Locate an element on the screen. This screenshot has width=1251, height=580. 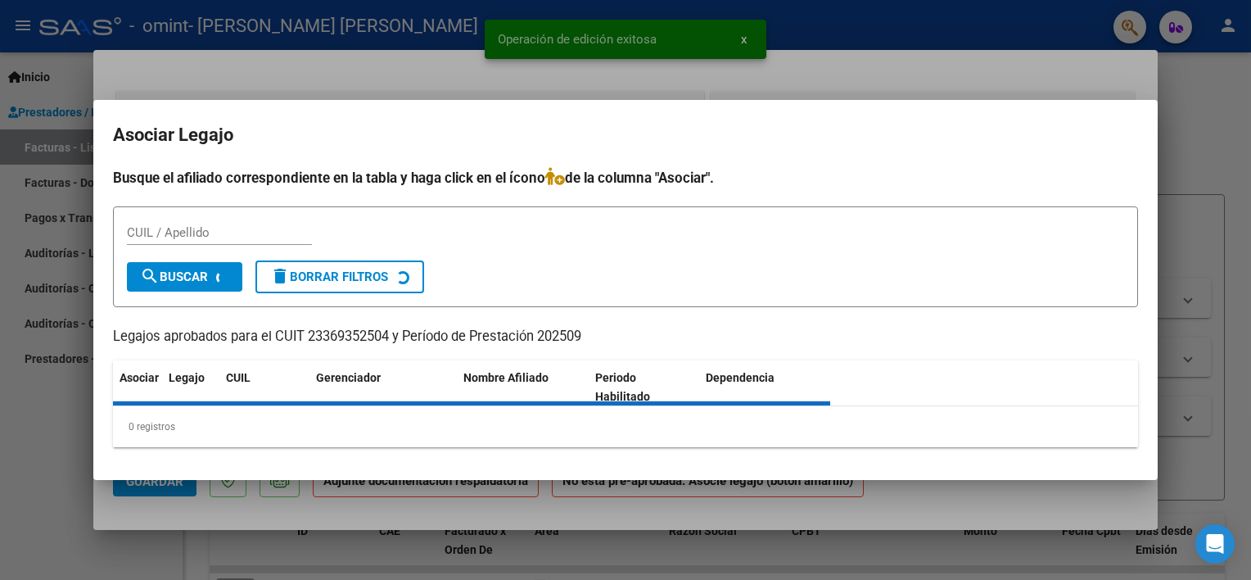
datatable-header-cell: Gerenciador is located at coordinates (383, 387).